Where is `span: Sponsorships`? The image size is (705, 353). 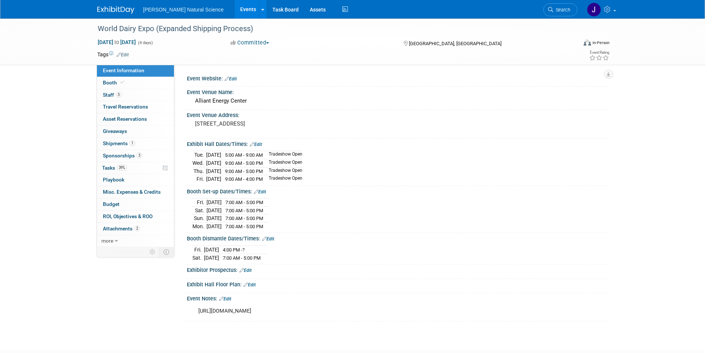
span: Sponsorships is located at coordinates (123, 155).